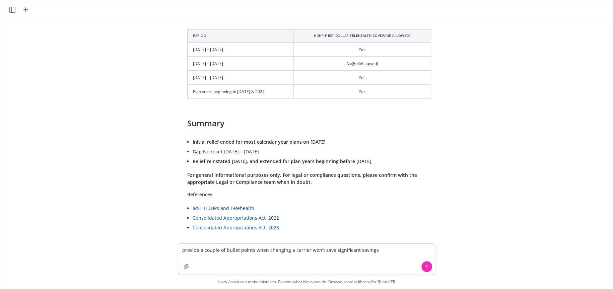  What do you see at coordinates (306, 259) in the screenshot?
I see `textarea: provide a couple of bullet points when changing a carrier won't save significant savings` at bounding box center [306, 259].